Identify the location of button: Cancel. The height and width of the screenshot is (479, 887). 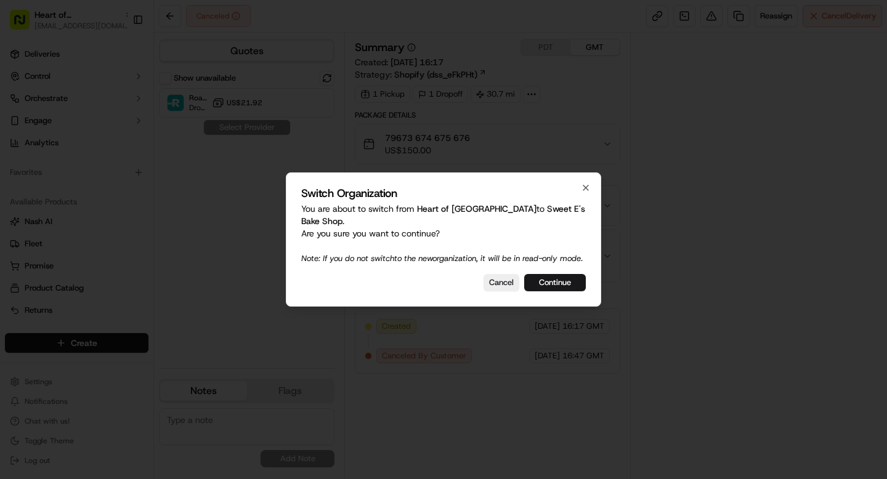
(501, 283).